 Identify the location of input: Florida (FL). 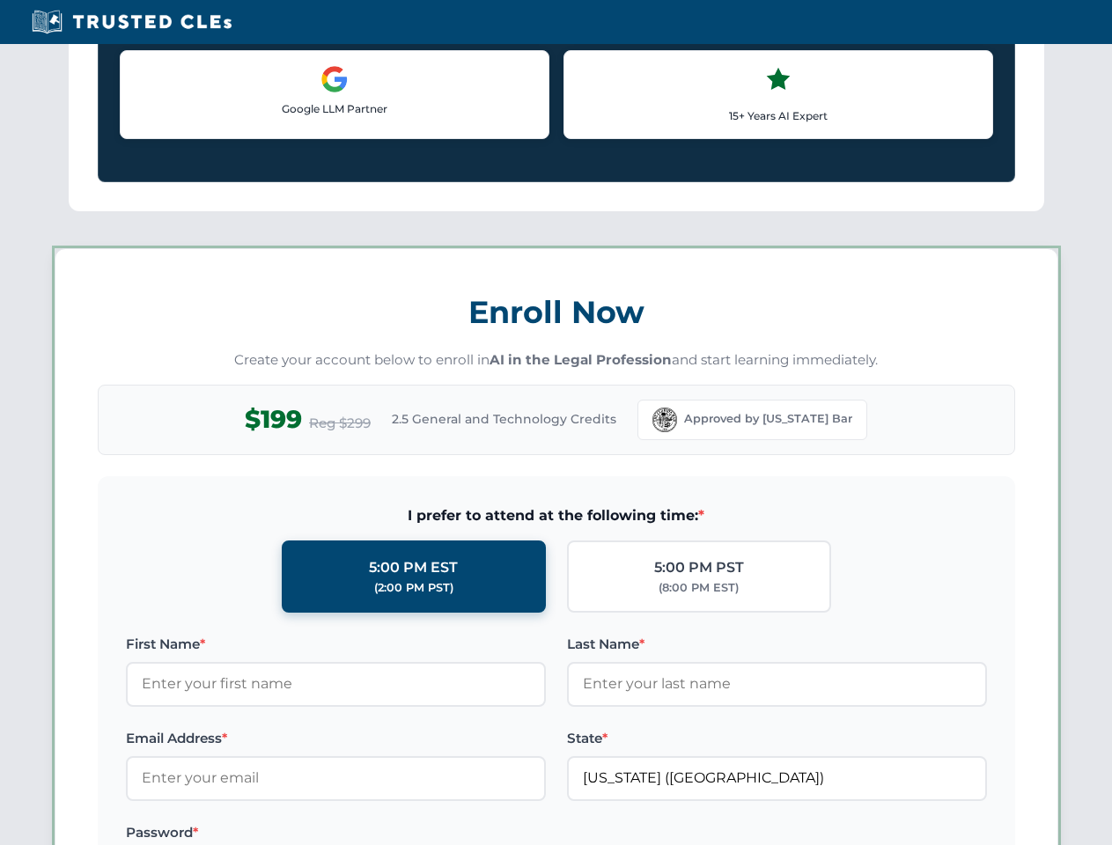
(777, 778).